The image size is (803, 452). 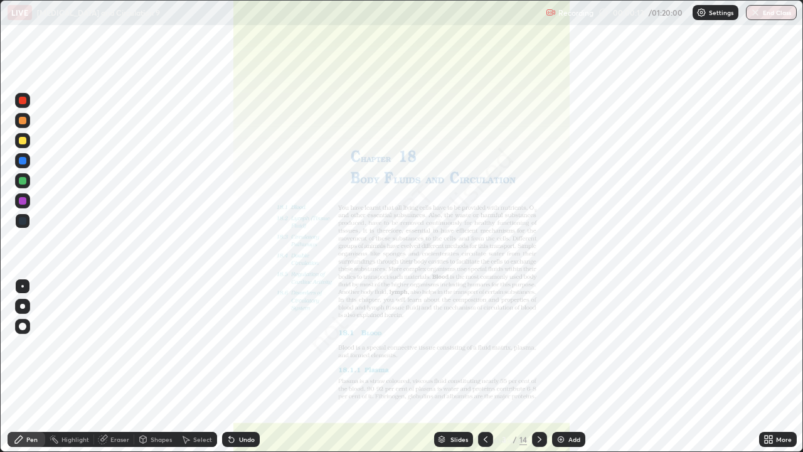 What do you see at coordinates (246, 439) in the screenshot?
I see `div: Undo` at bounding box center [246, 439].